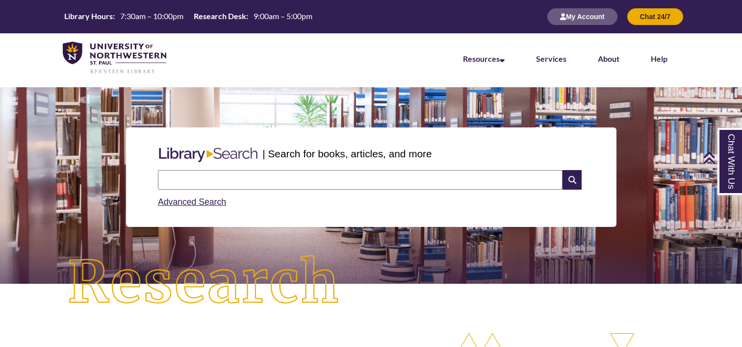 Image resolution: width=742 pixels, height=347 pixels. I want to click on table: Hours Today, so click(188, 16).